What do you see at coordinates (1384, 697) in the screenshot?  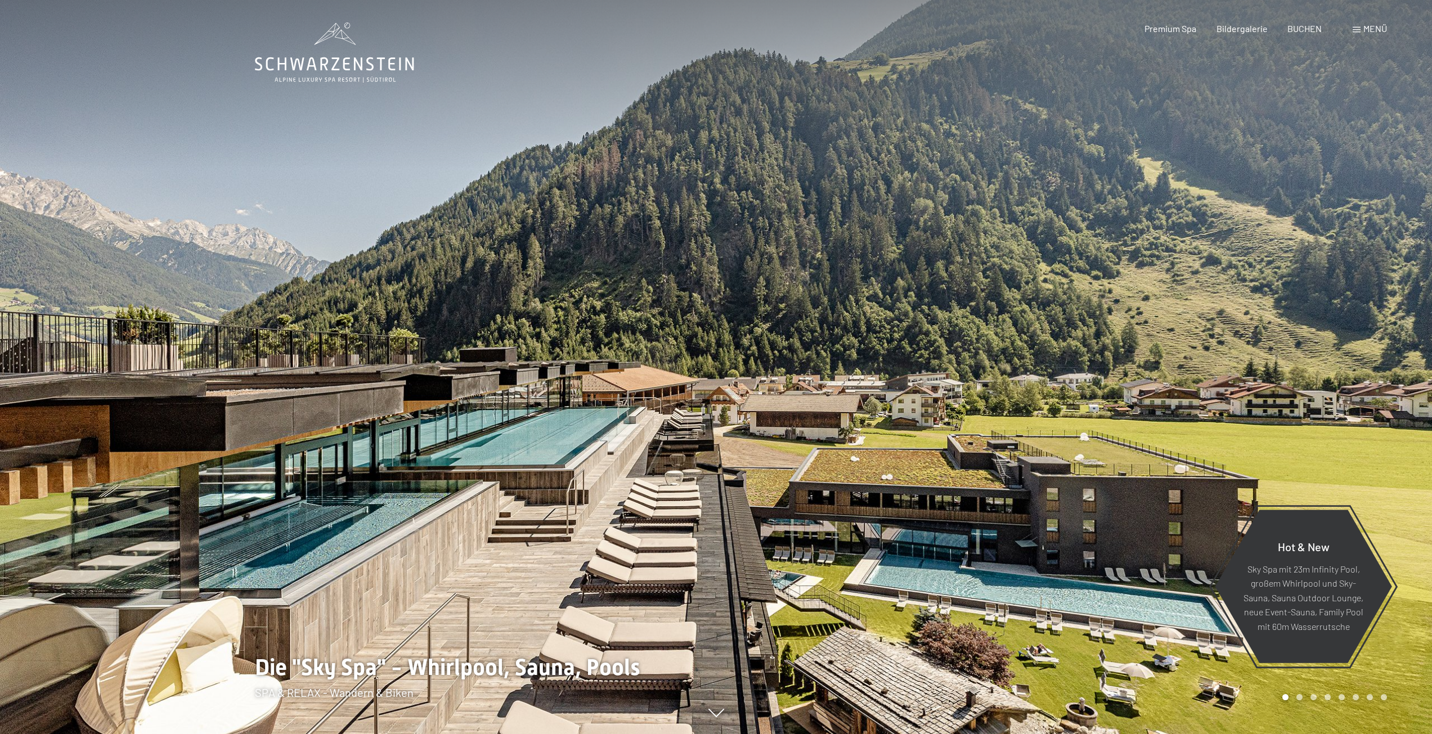 I see `div: Carousel Page 8` at bounding box center [1384, 697].